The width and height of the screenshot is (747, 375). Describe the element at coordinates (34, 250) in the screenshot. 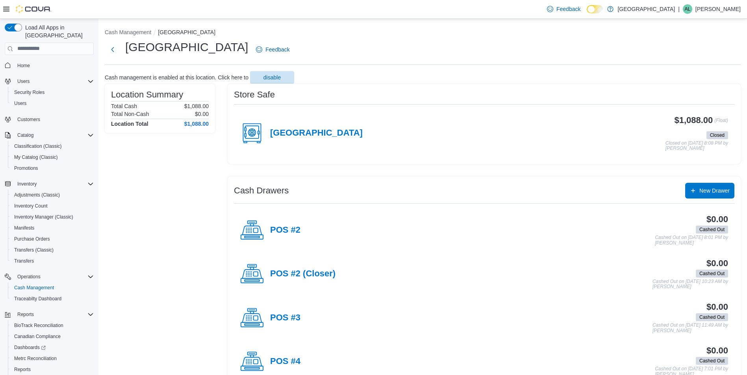

I see `a: Transfers (Classic)` at that location.